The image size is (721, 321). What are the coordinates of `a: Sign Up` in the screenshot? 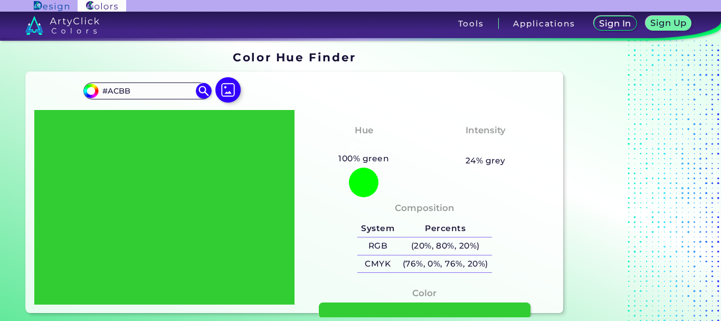 It's located at (669, 23).